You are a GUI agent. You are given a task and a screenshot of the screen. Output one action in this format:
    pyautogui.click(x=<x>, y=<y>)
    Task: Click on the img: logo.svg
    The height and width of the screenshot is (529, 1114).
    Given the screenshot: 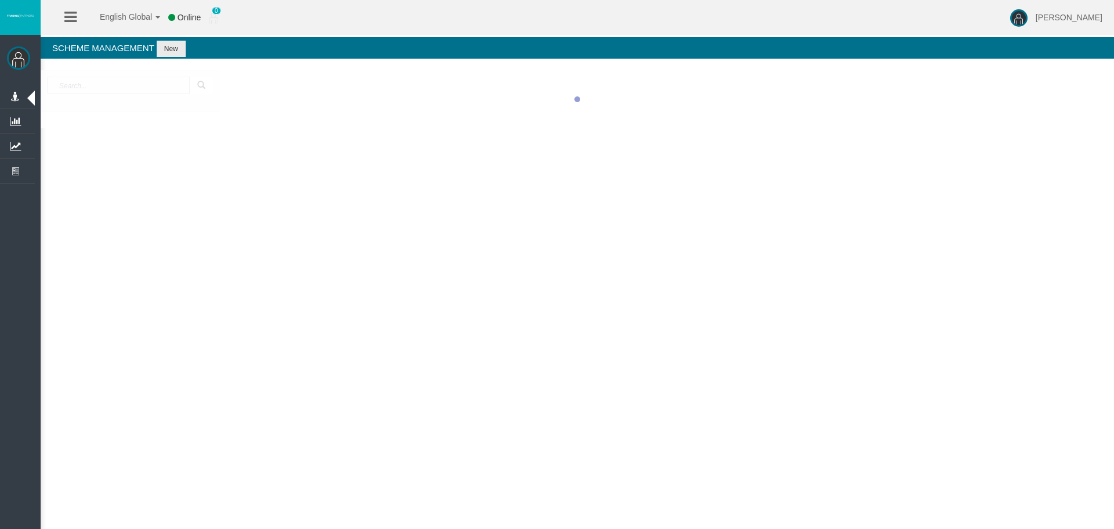 What is the action you would take?
    pyautogui.click(x=20, y=16)
    